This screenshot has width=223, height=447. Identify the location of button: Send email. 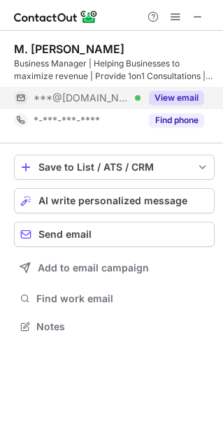
(114, 234).